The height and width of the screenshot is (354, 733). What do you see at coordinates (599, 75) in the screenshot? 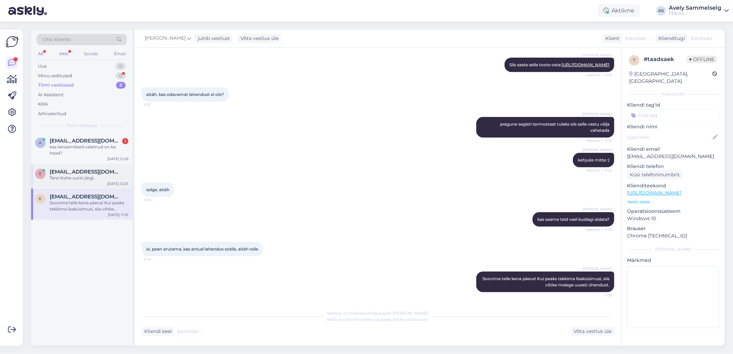
I see `span: Nähtud ✓ 11:31` at bounding box center [599, 75].